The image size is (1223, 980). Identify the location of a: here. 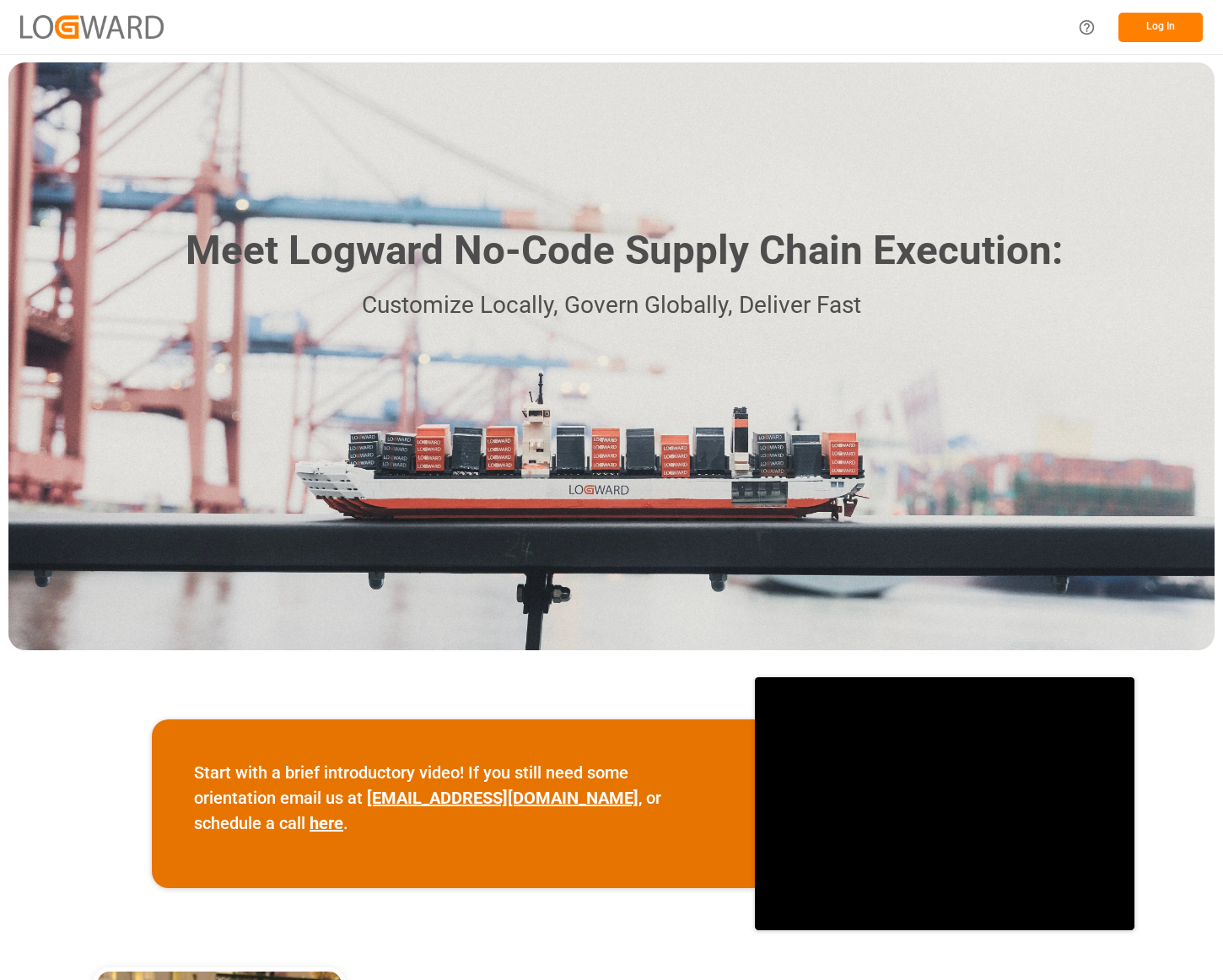
(327, 823).